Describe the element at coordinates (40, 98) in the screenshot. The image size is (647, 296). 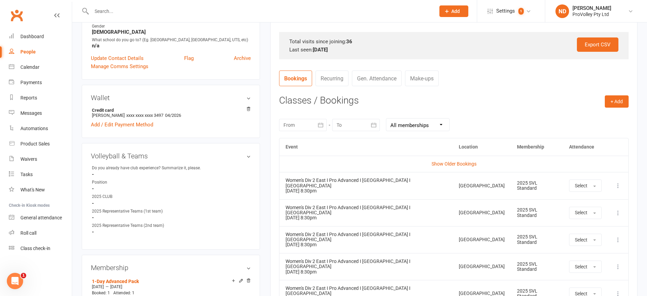
I see `a: Reports` at that location.